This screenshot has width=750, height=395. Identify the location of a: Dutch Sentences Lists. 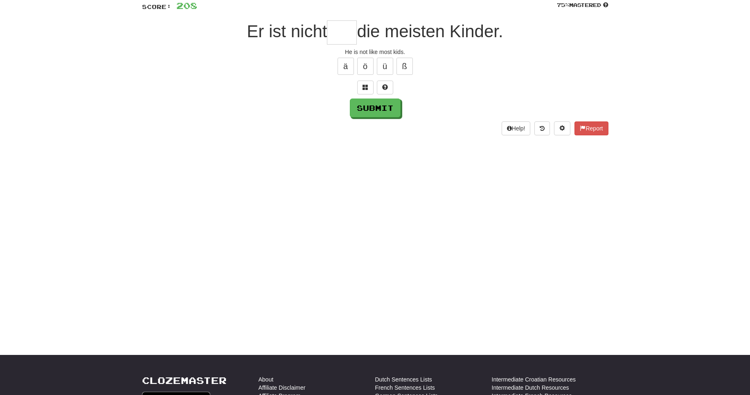
(403, 380).